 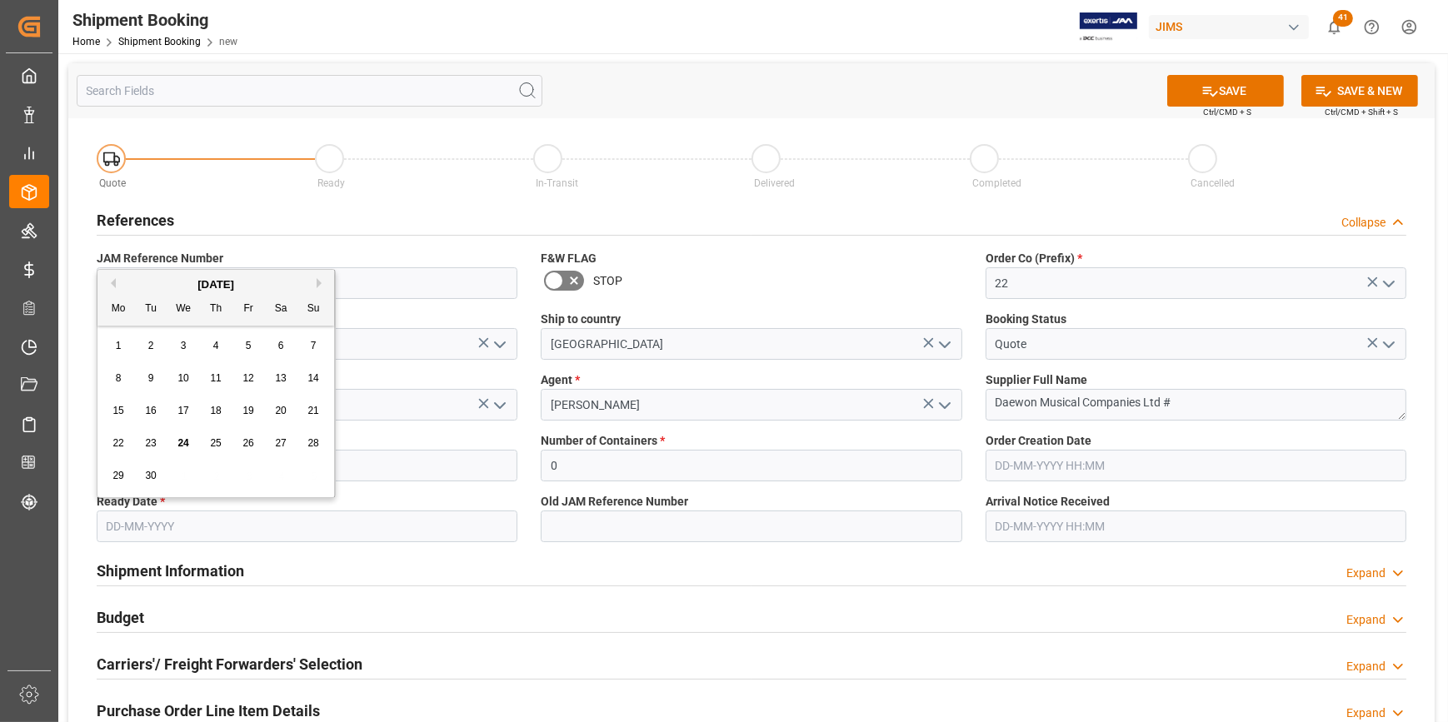 What do you see at coordinates (313, 443) in the screenshot?
I see `div: Choose Sunday, September 28th, 2025` at bounding box center [313, 443].